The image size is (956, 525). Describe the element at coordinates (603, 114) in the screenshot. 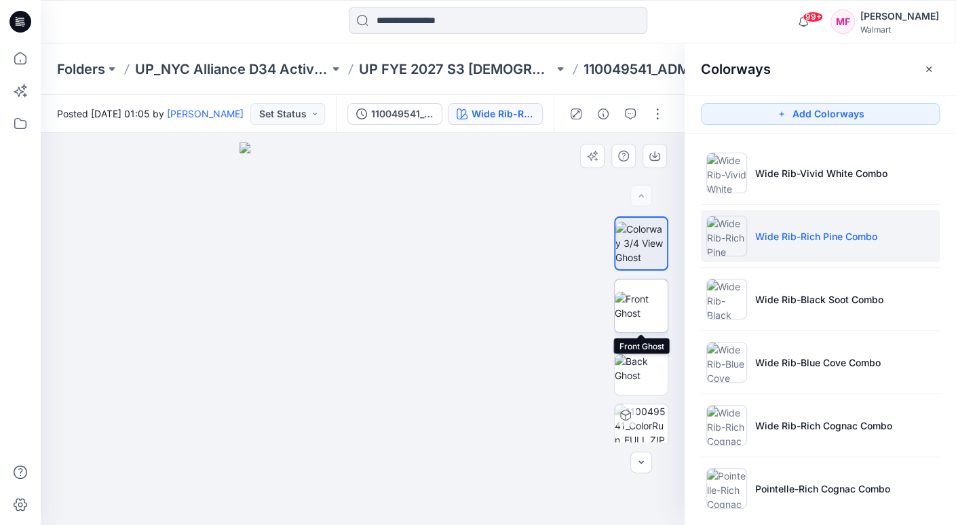

I see `button: Details` at that location.